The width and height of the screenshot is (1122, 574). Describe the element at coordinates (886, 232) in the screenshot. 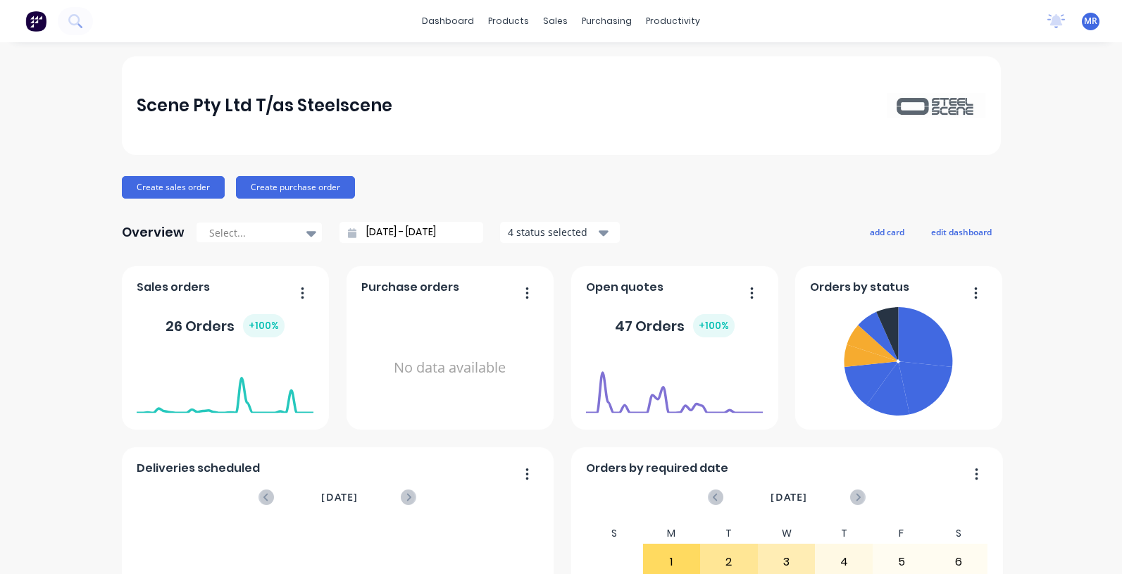

I see `button: add card` at that location.